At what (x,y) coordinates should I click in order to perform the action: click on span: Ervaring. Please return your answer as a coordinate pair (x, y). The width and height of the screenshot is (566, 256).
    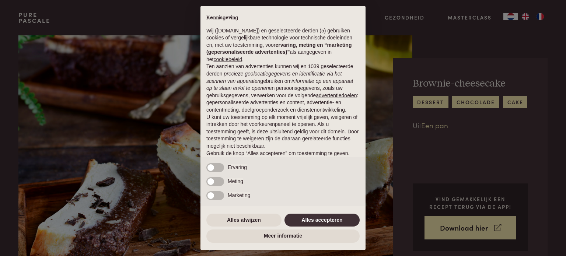
    Looking at the image, I should click on (237, 167).